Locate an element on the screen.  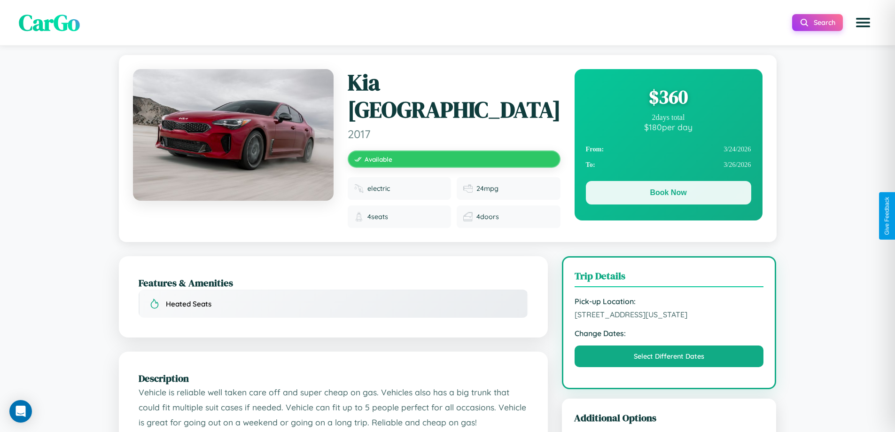
strong: Pick-up Location: is located at coordinates (669, 301).